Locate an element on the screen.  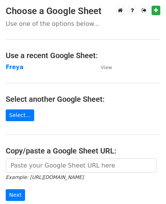
h4: Select another Google Sheet: is located at coordinates (83, 99).